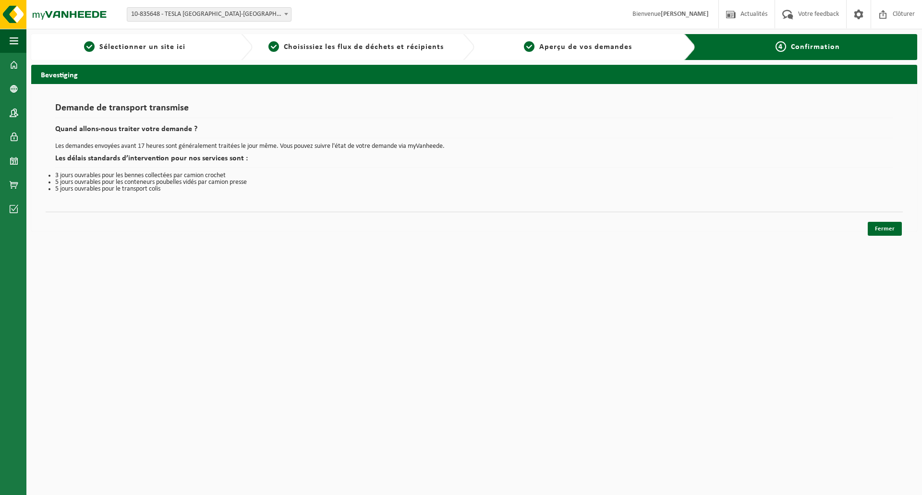 This screenshot has height=495, width=922. Describe the element at coordinates (815, 47) in the screenshot. I see `span: Confirmation` at that location.